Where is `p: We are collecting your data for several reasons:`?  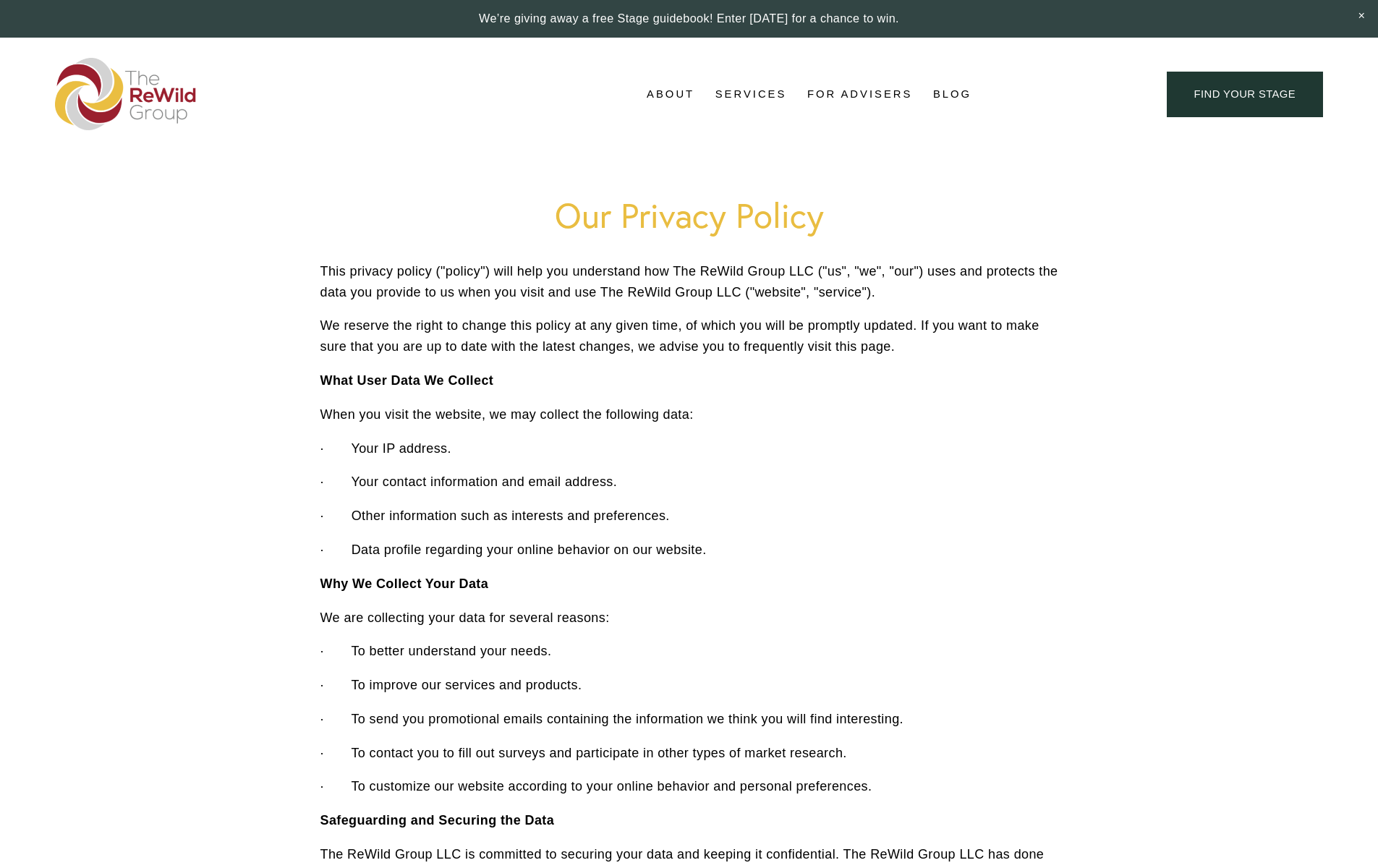 p: We are collecting your data for several reasons: is located at coordinates (689, 618).